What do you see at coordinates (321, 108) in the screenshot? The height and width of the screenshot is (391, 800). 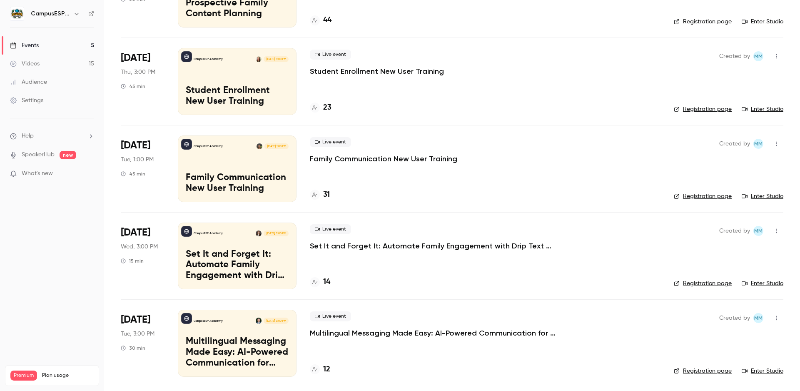 I see `a: 23` at bounding box center [321, 108].